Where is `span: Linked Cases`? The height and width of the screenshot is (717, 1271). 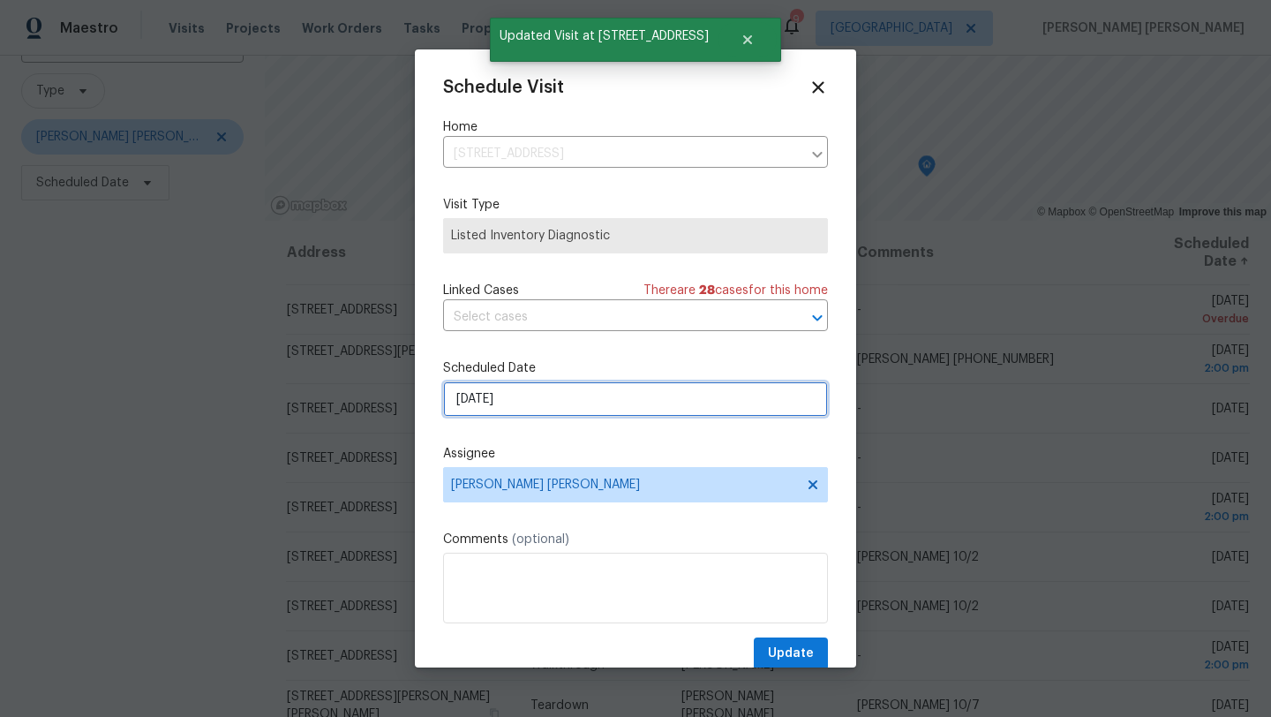
span: Linked Cases is located at coordinates (481, 290).